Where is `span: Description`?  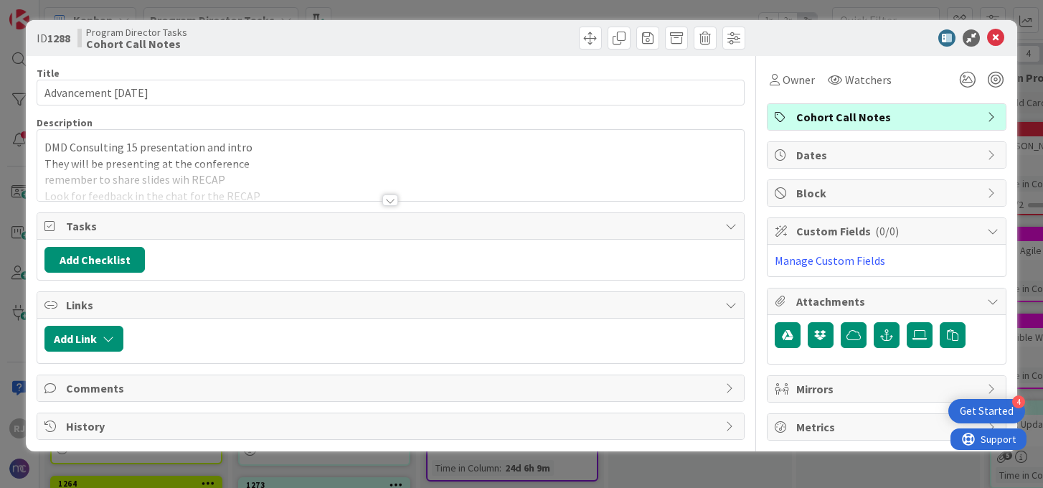
span: Description is located at coordinates (65, 123).